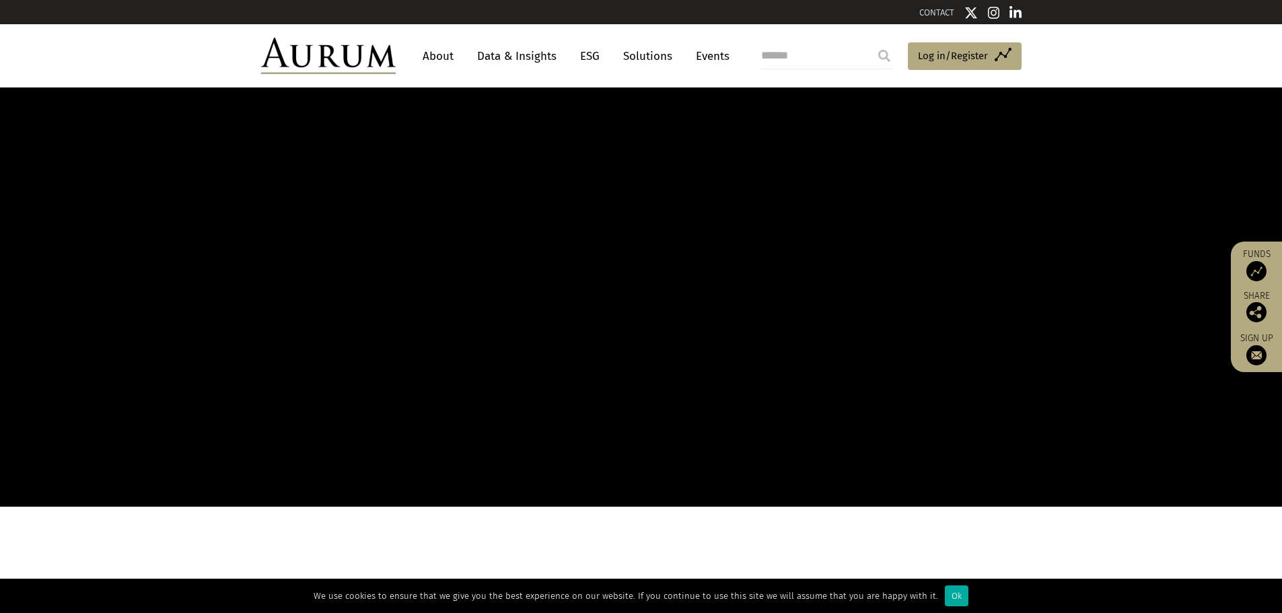 This screenshot has height=613, width=1282. I want to click on a: Log in/Register, so click(964, 57).